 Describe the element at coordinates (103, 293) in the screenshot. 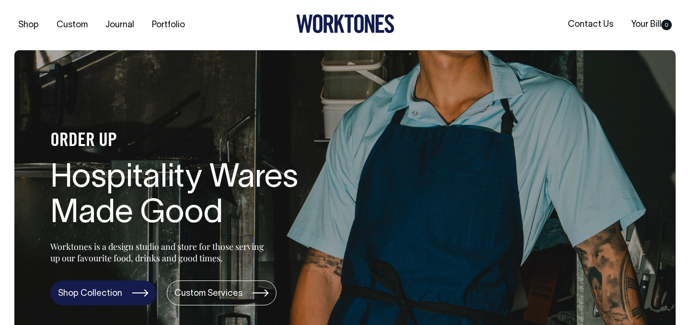

I see `a: Shop Collection` at that location.